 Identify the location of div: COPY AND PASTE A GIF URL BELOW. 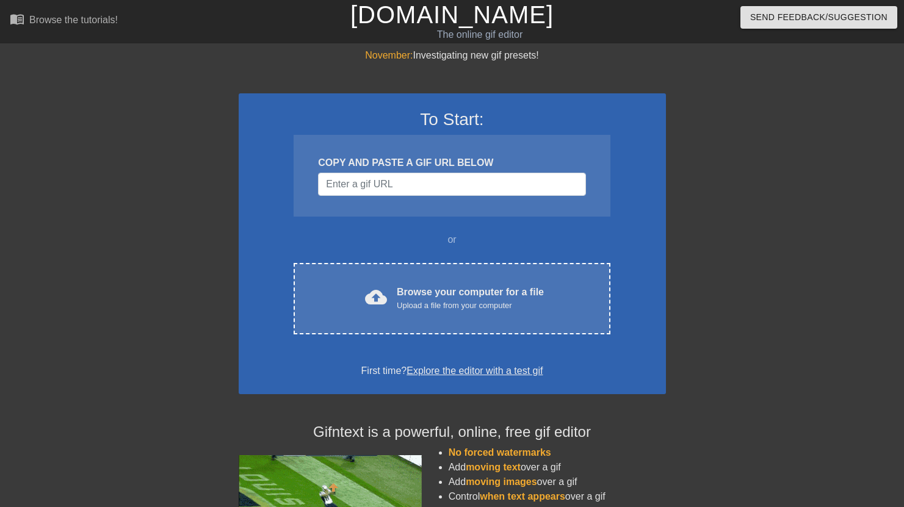
(452, 163).